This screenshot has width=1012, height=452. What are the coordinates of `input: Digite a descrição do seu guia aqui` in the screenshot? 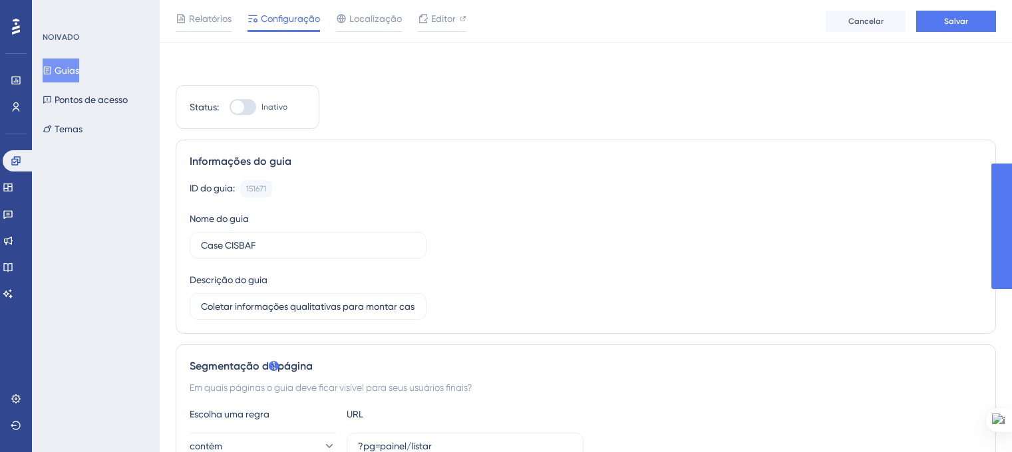 It's located at (308, 307).